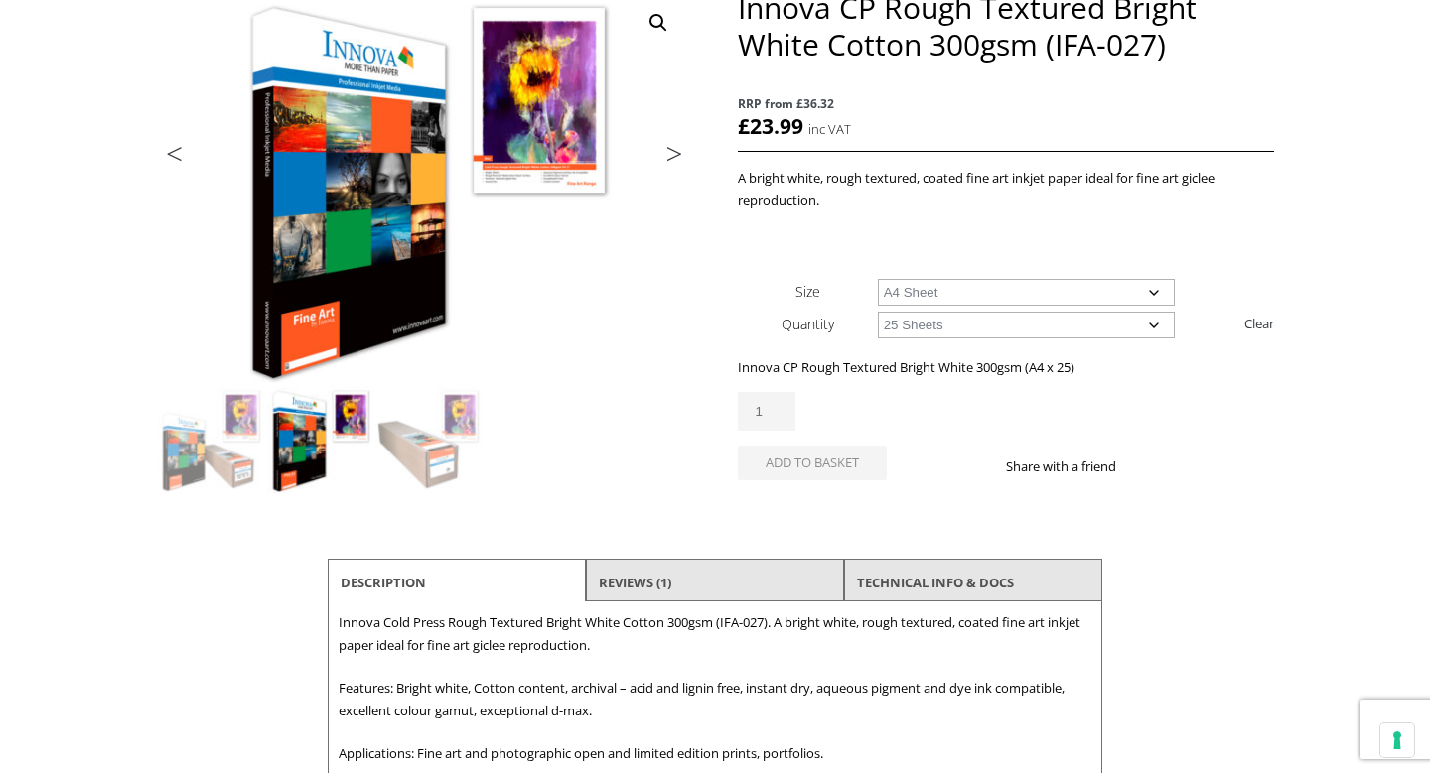 The height and width of the screenshot is (773, 1430). I want to click on a: Clear options, so click(1259, 324).